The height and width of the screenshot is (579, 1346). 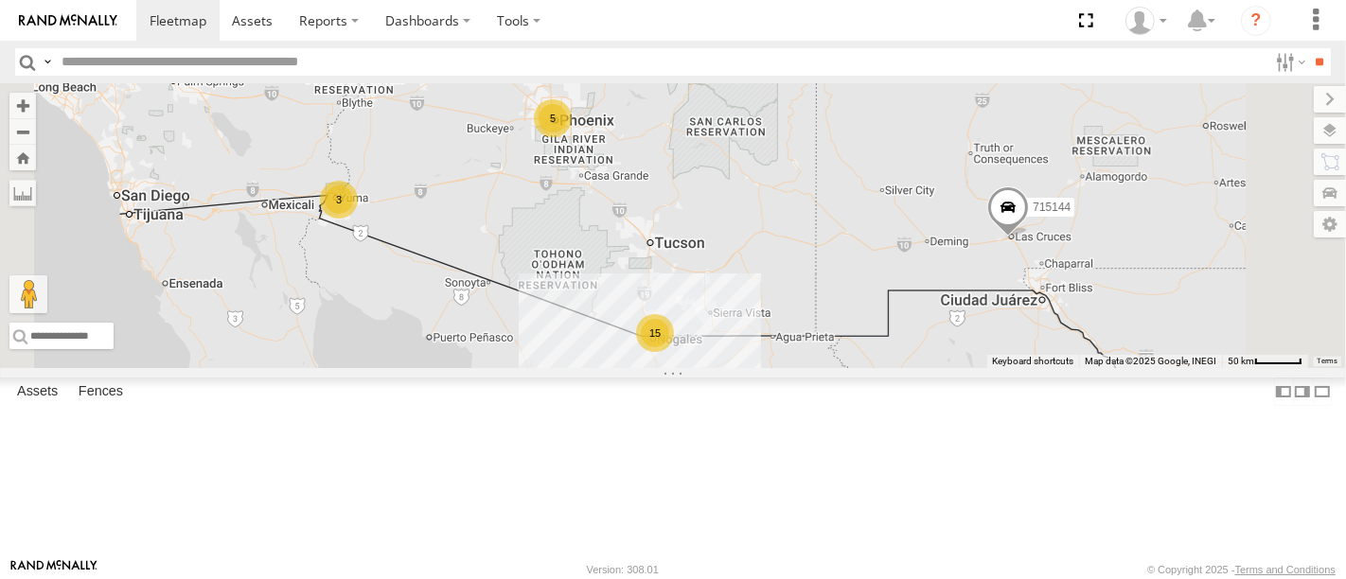 I want to click on span: 50 km, so click(x=1241, y=361).